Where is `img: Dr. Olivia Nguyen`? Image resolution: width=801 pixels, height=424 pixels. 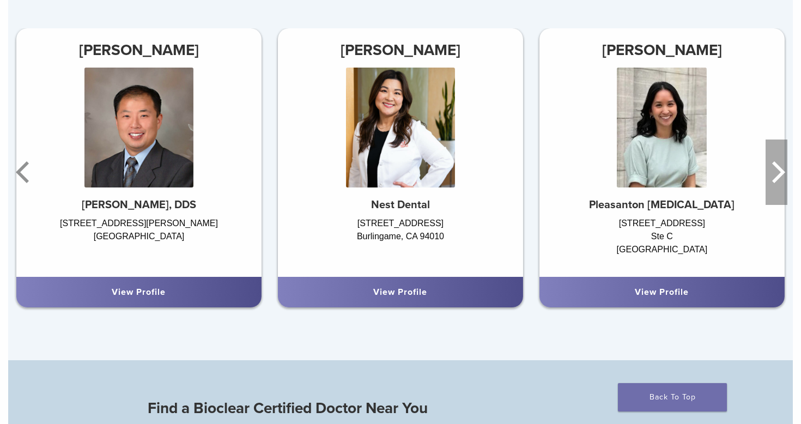 img: Dr. Olivia Nguyen is located at coordinates (661, 127).